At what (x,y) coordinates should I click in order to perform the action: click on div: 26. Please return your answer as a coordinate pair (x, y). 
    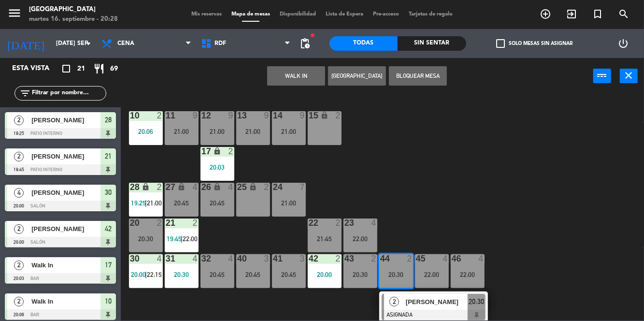
    Looking at the image, I should click on (202, 187).